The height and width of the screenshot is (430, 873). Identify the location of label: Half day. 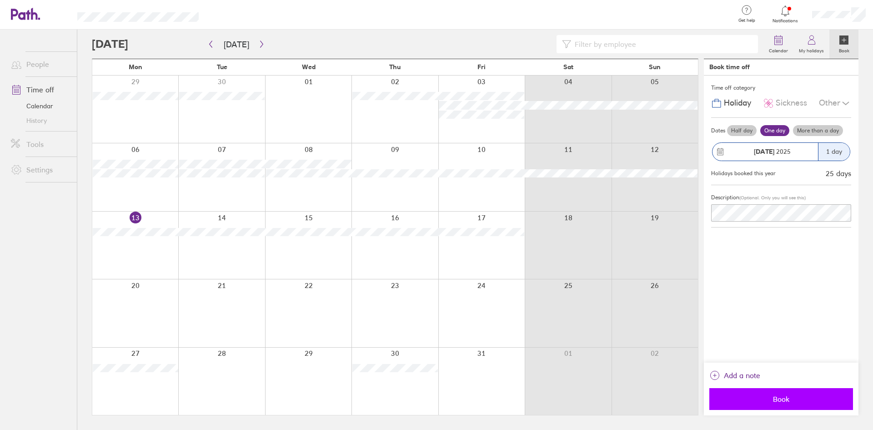
(742, 131).